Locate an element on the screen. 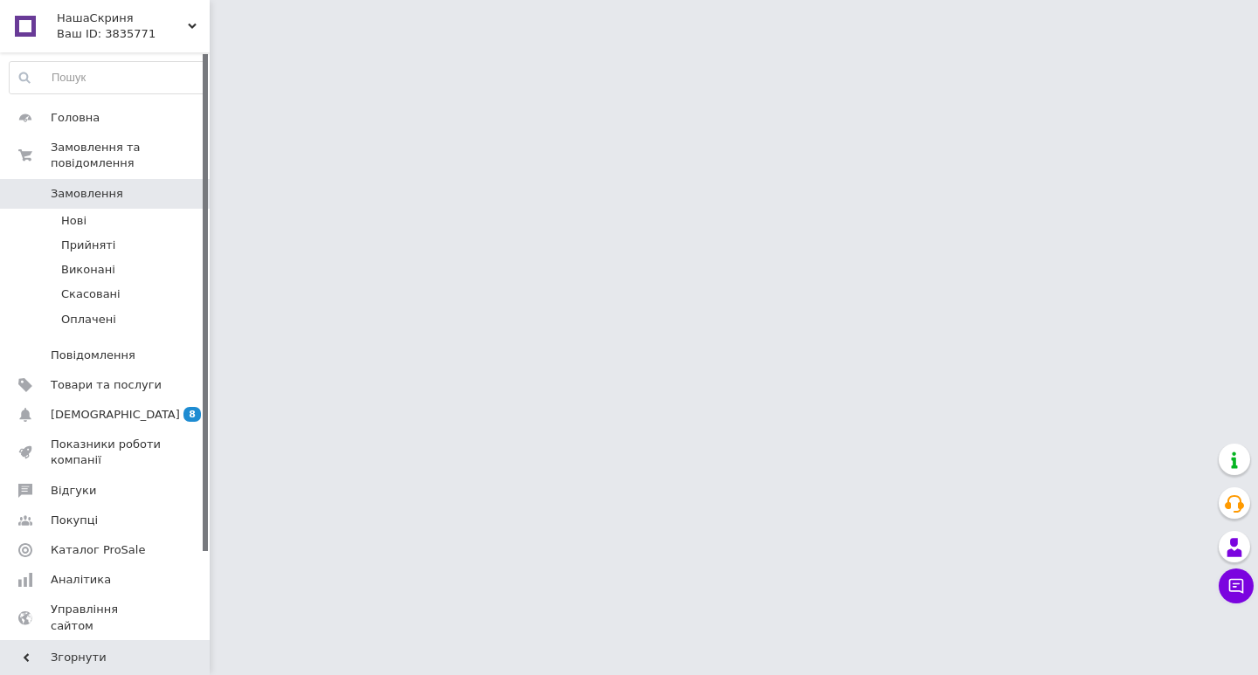  span: Скасовані is located at coordinates (91, 294).